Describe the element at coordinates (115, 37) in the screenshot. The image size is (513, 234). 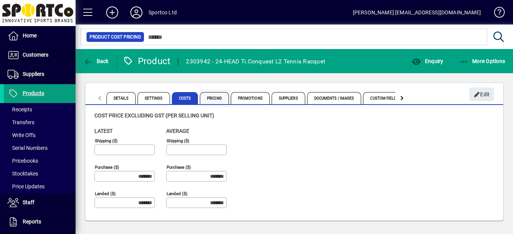
I see `span: Product Cost Pricing` at that location.